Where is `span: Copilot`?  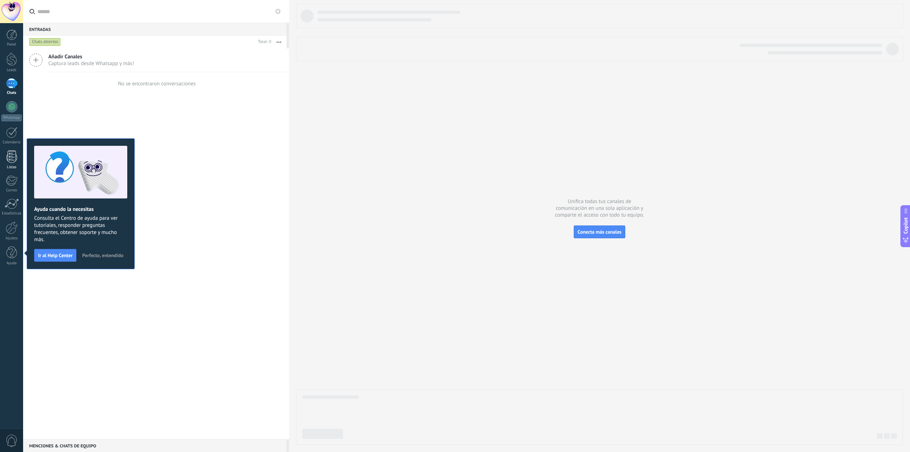 span: Copilot is located at coordinates (906, 225).